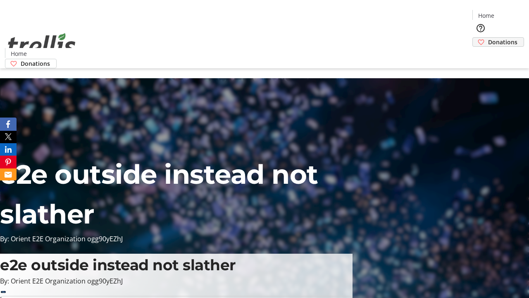 This screenshot has height=298, width=529. I want to click on button: Help, so click(481, 28).